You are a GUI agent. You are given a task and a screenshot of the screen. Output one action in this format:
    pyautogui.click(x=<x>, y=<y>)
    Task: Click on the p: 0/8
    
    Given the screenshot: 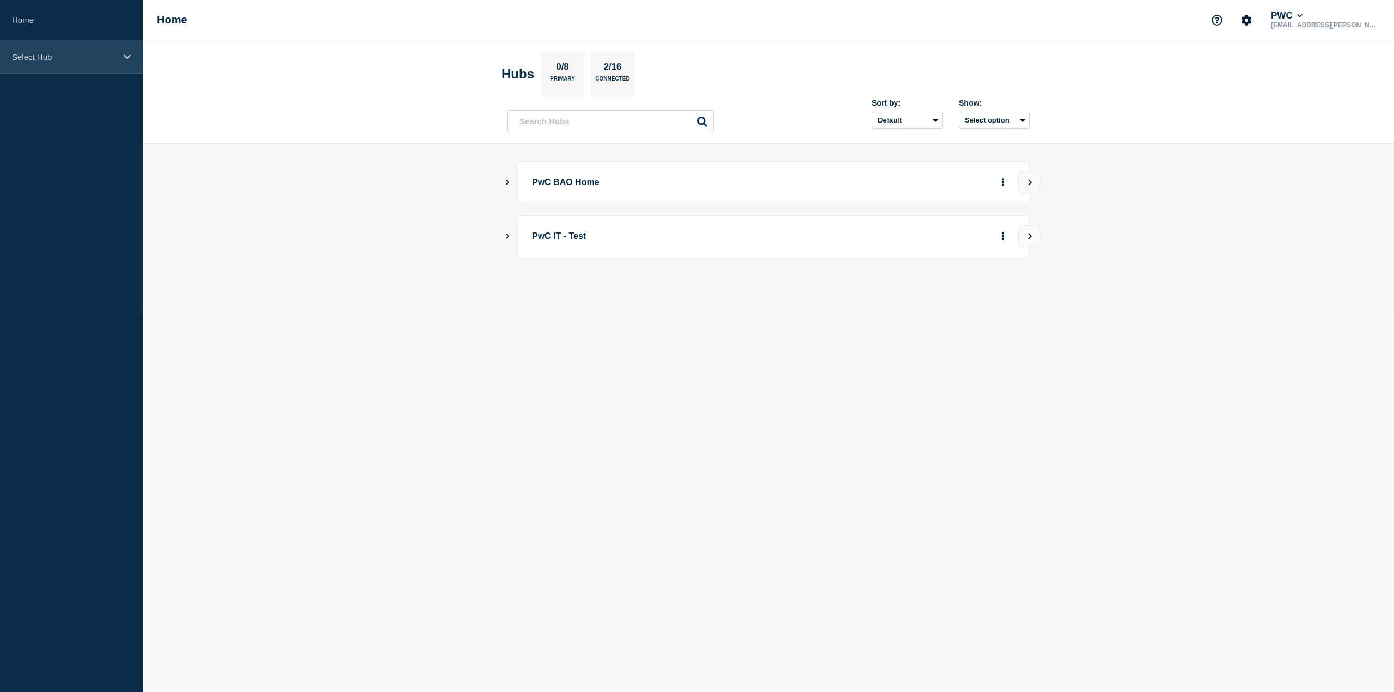 What is the action you would take?
    pyautogui.click(x=562, y=69)
    